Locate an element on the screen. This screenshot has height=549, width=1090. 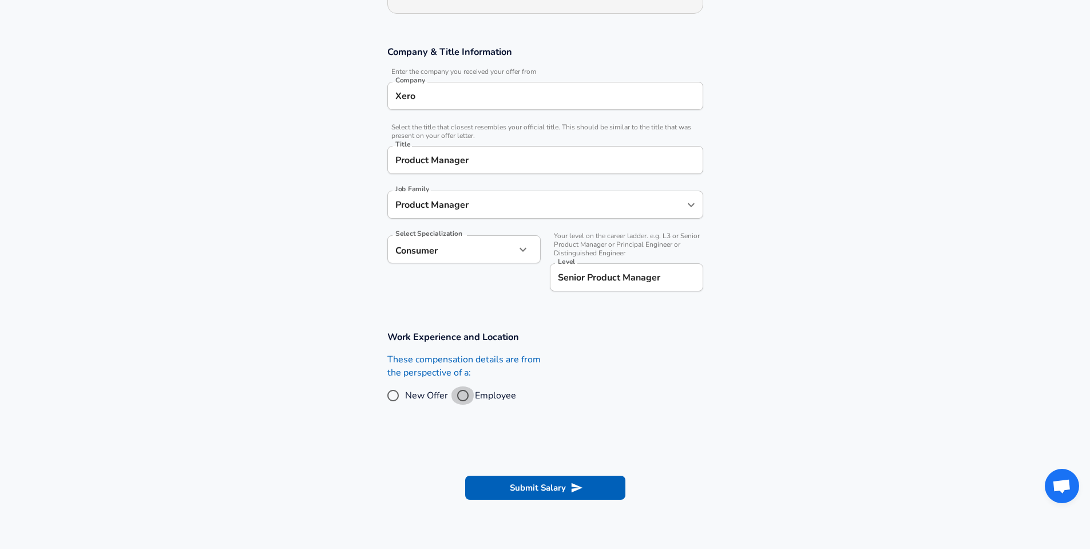
span: Your level on the career ladder. e.g. L3 or Senior Product Manager or Principal Engineer or Disti... is located at coordinates (627, 244).